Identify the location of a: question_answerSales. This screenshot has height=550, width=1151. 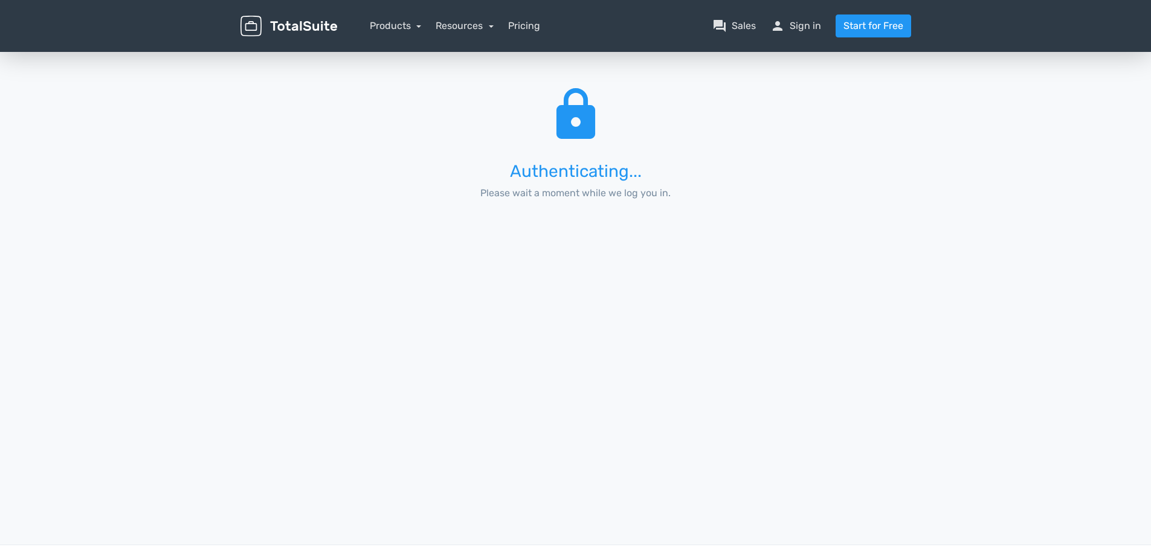
(734, 26).